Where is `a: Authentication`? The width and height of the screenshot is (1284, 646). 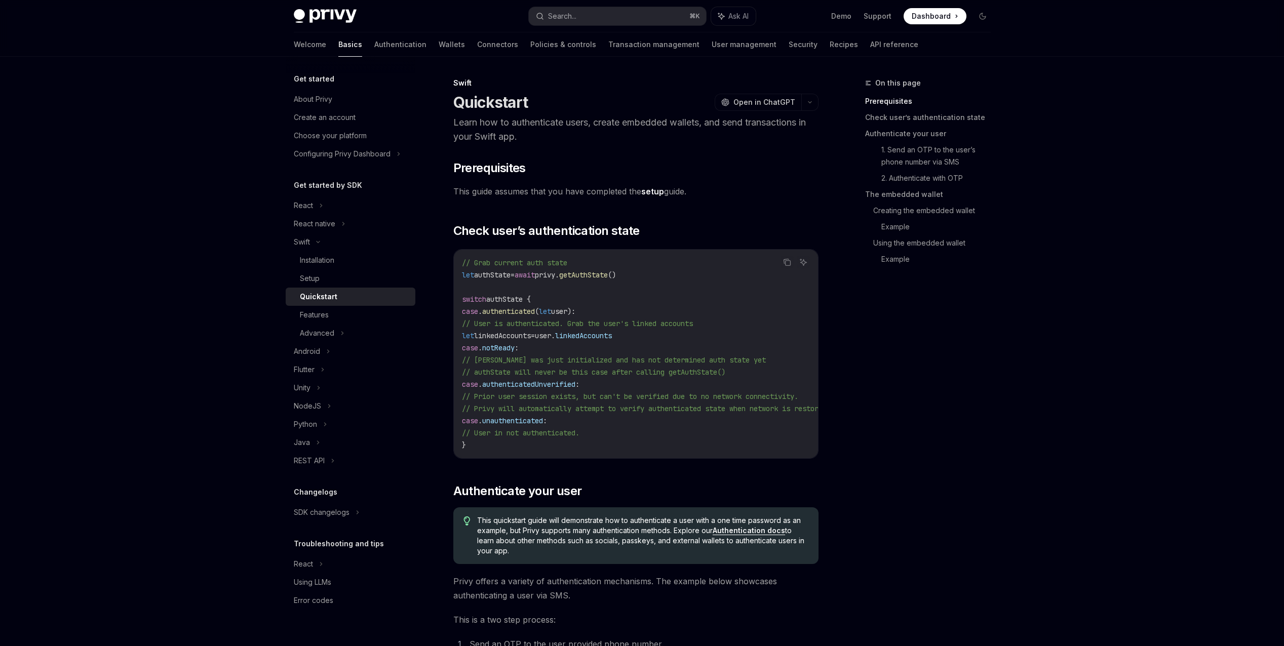 a: Authentication is located at coordinates (400, 45).